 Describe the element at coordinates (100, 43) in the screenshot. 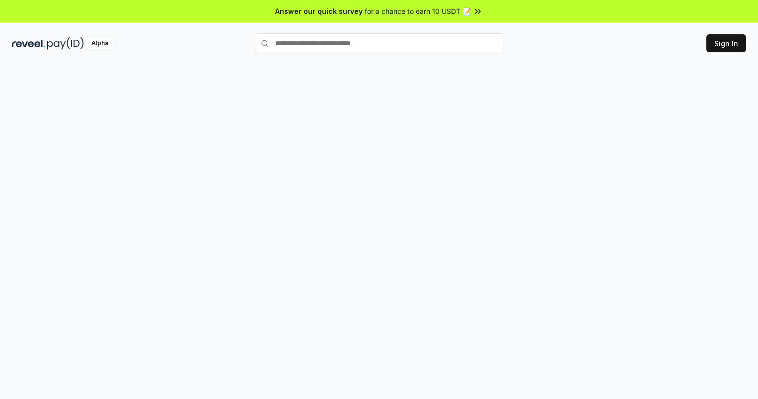

I see `div: Alpha` at that location.